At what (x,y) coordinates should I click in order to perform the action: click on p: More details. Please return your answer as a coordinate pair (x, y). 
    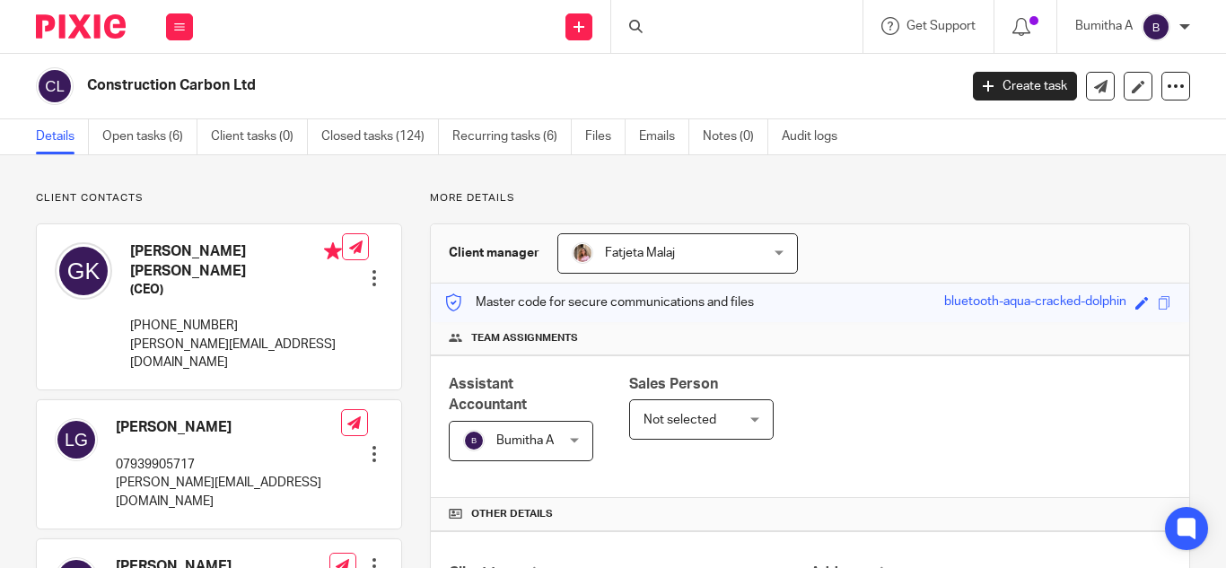
    Looking at the image, I should click on (809, 198).